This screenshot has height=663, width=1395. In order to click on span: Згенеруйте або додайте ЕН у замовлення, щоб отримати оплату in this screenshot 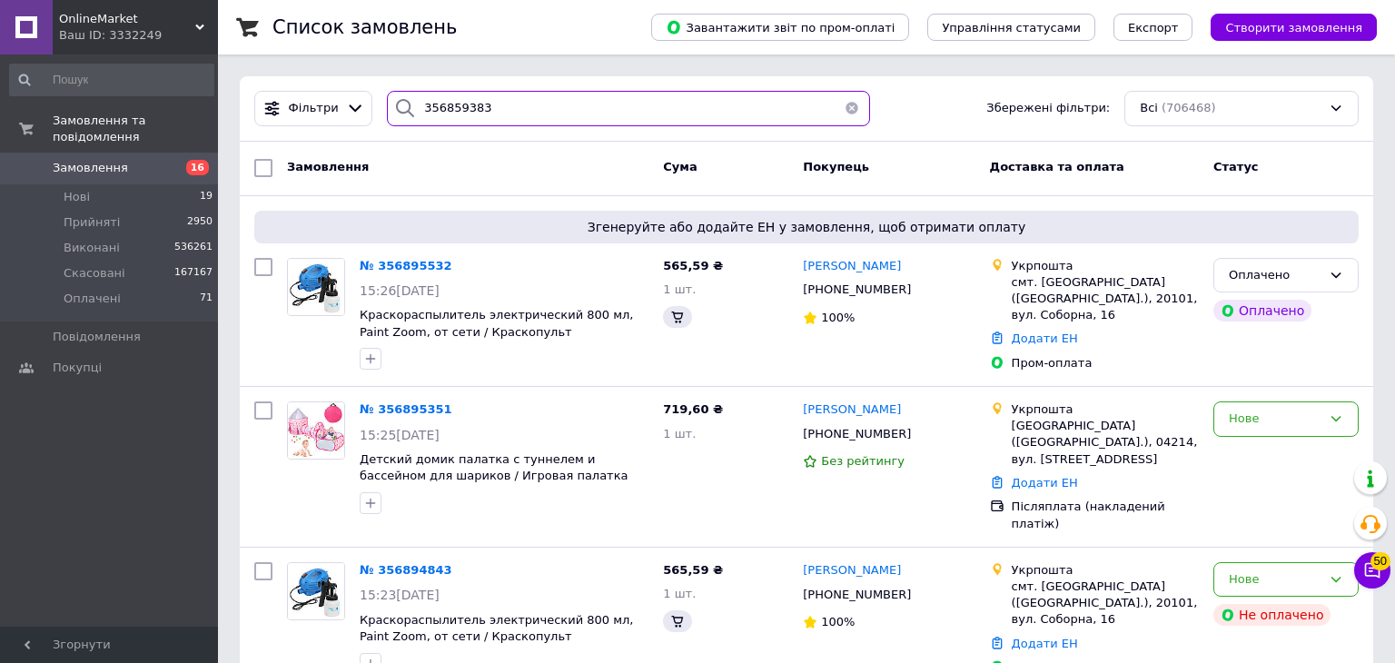, I will do `click(806, 227)`.